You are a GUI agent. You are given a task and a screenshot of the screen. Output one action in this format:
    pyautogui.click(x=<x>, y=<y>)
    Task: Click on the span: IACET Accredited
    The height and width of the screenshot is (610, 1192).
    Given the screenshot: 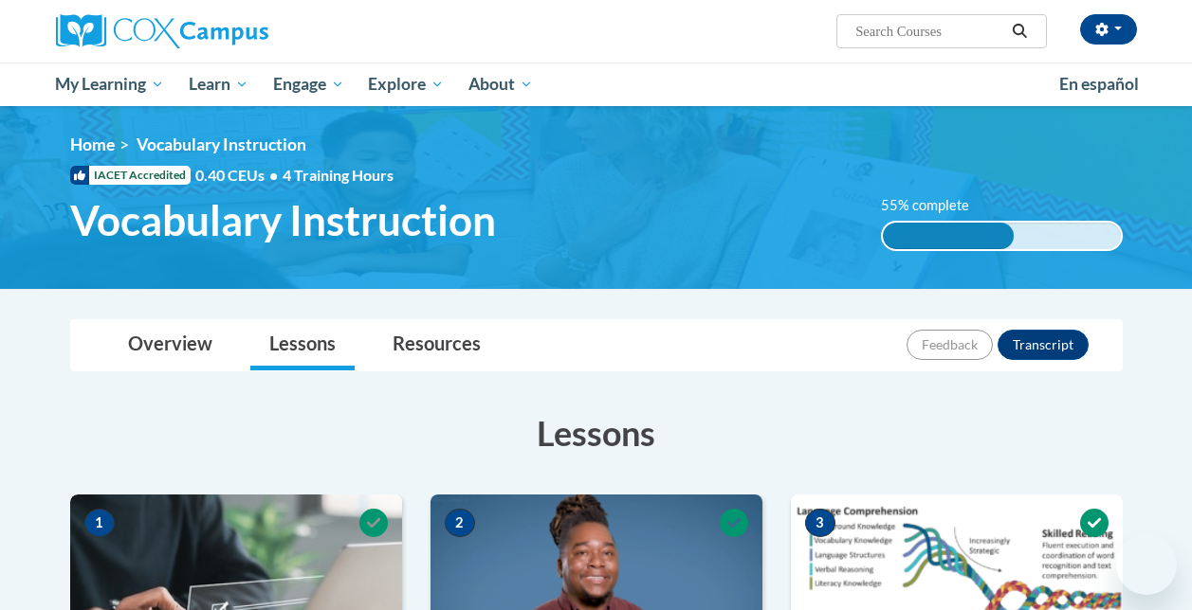 What is the action you would take?
    pyautogui.click(x=130, y=175)
    